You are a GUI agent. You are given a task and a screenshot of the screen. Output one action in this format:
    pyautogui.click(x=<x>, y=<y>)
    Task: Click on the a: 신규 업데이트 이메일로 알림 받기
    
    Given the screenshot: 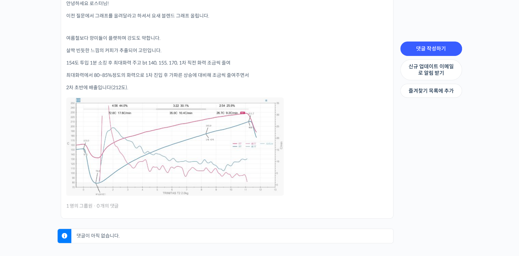 What is the action you would take?
    pyautogui.click(x=432, y=70)
    